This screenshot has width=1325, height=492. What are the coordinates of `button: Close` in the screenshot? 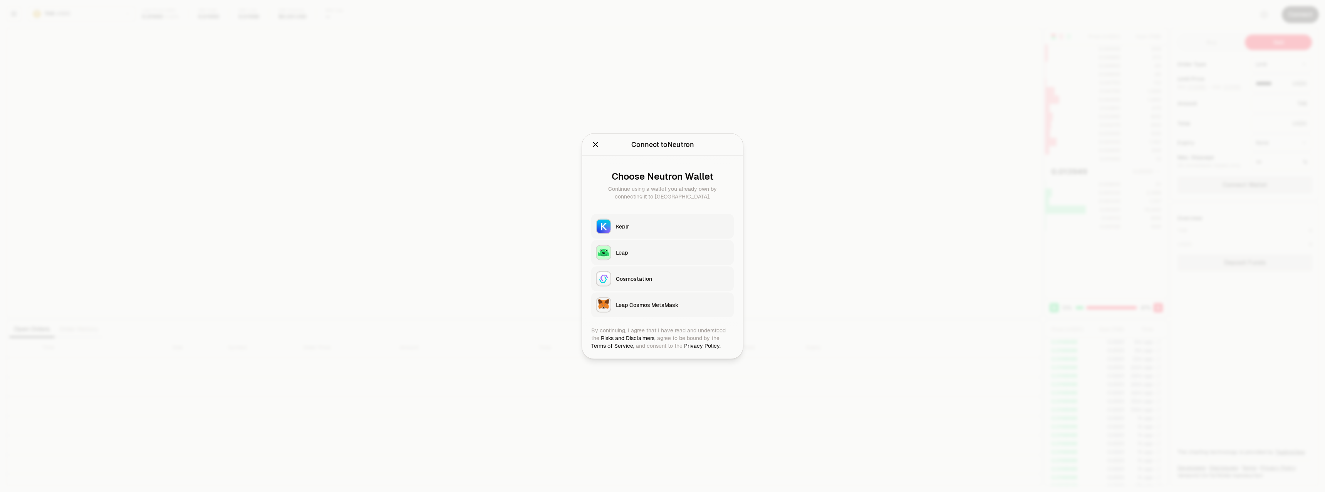 It's located at (595, 144).